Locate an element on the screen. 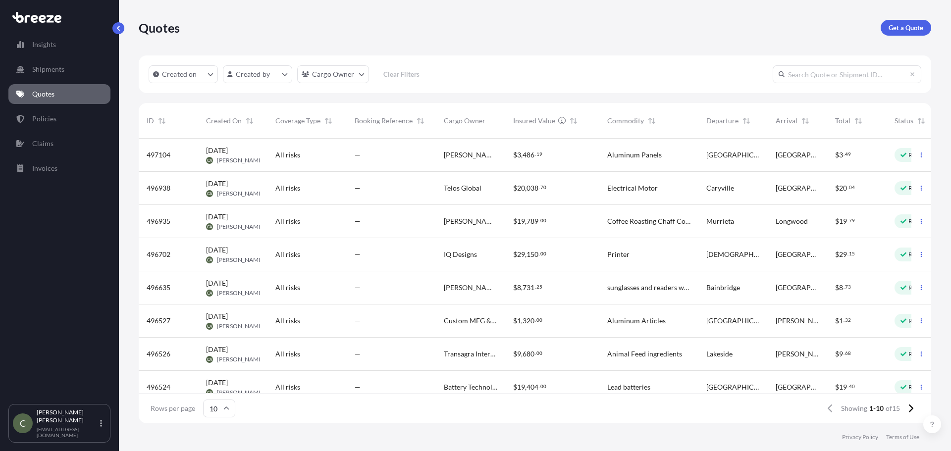 Image resolution: width=951 pixels, height=451 pixels. span: Printer is located at coordinates (618, 254).